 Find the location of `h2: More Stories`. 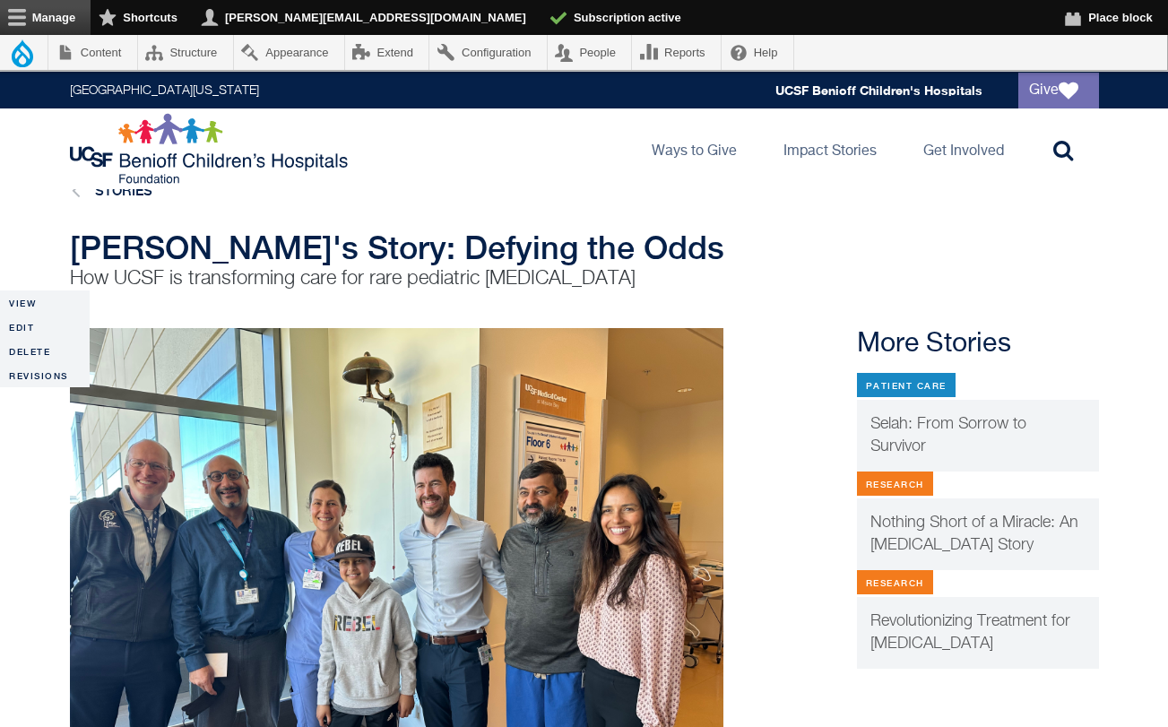

h2: More Stories is located at coordinates (978, 344).